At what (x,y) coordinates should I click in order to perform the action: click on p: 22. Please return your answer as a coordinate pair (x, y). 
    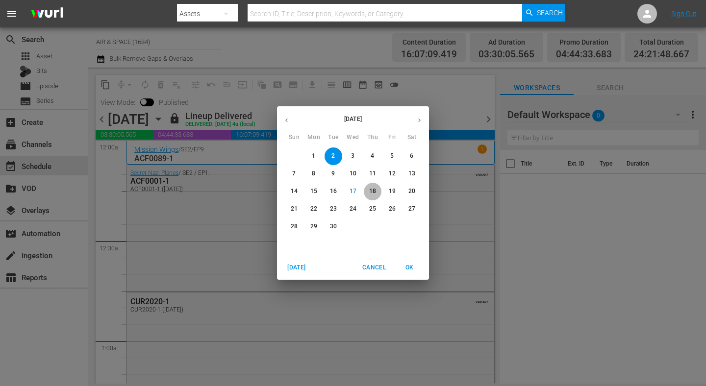
    Looking at the image, I should click on (314, 209).